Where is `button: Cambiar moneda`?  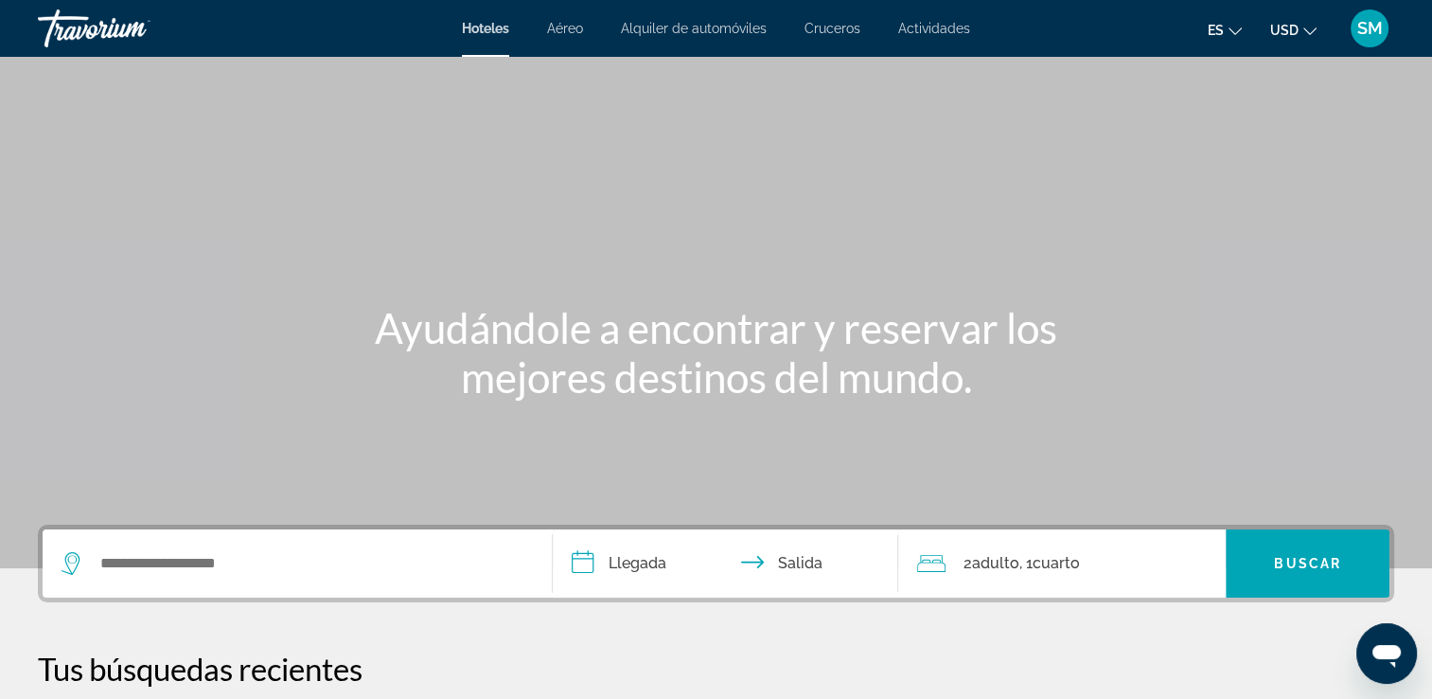
button: Cambiar moneda is located at coordinates (1293, 29).